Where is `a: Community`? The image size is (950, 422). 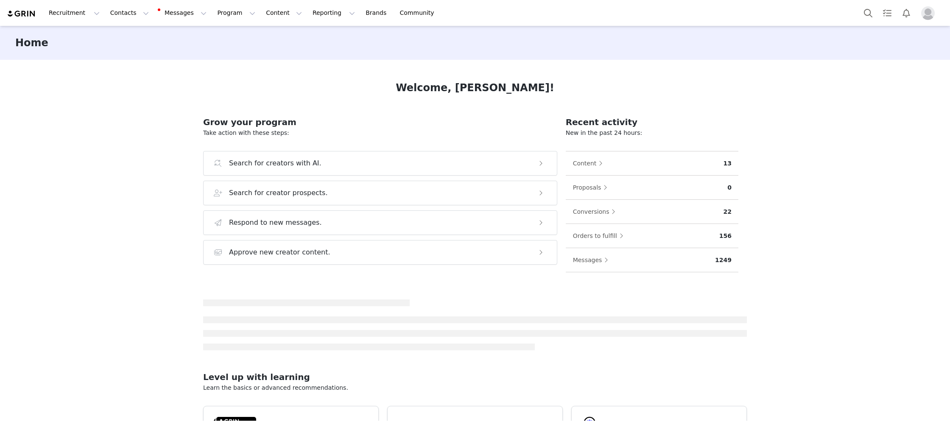 a: Community is located at coordinates (419, 13).